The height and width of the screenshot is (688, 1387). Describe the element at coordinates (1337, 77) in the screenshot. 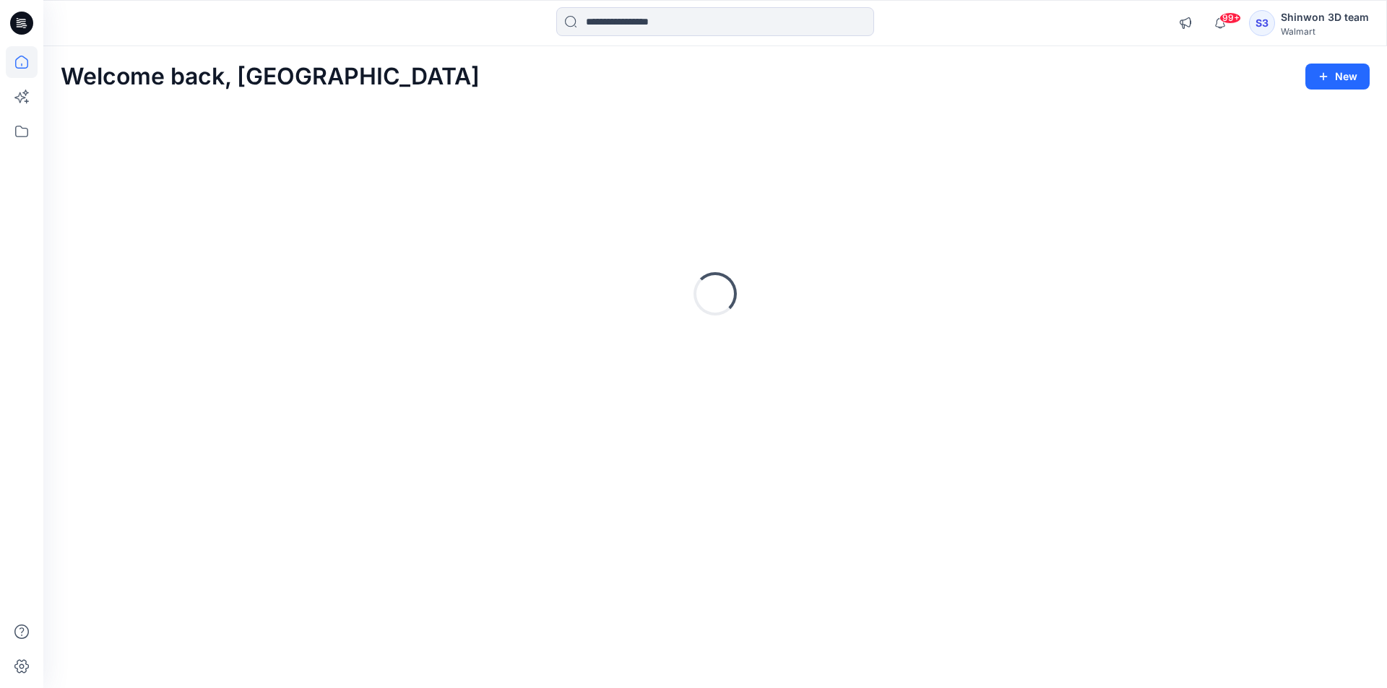

I see `button: New` at that location.